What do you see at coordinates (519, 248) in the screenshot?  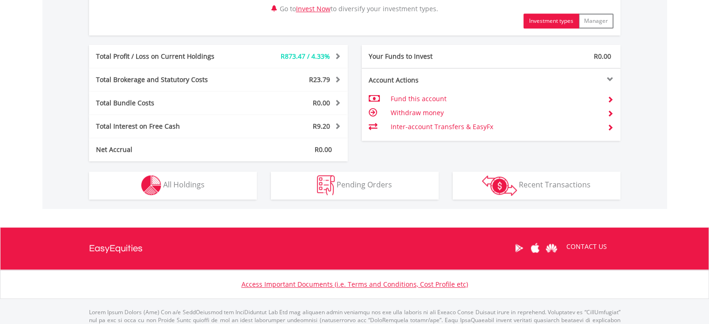 I see `a: Google Play` at bounding box center [519, 248].